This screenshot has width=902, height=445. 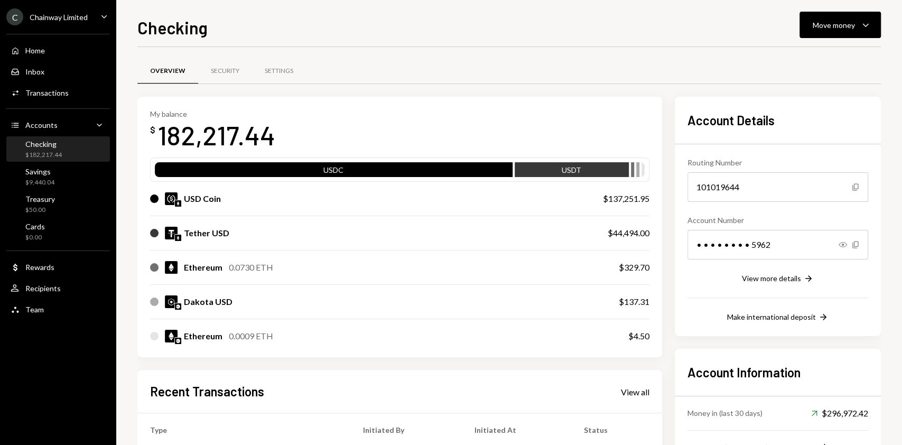 What do you see at coordinates (58, 149) in the screenshot?
I see `a: Checking$182,217.44` at bounding box center [58, 149].